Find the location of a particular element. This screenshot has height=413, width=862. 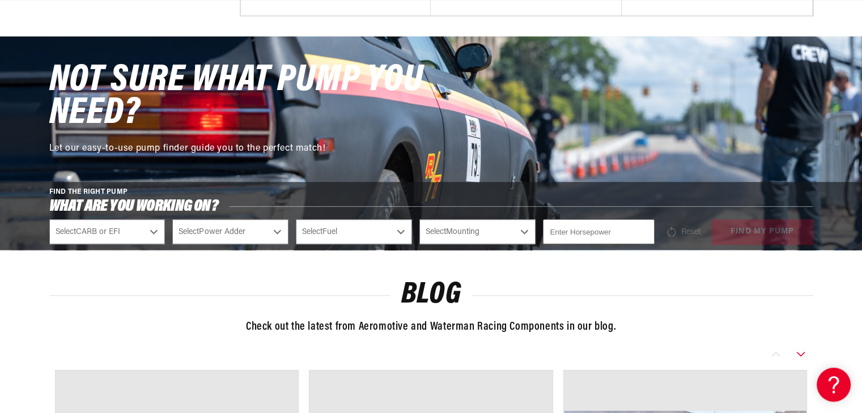

p: Check out the latest from Aeromotive and Waterman Racing Components in our blog. is located at coordinates (431, 327).